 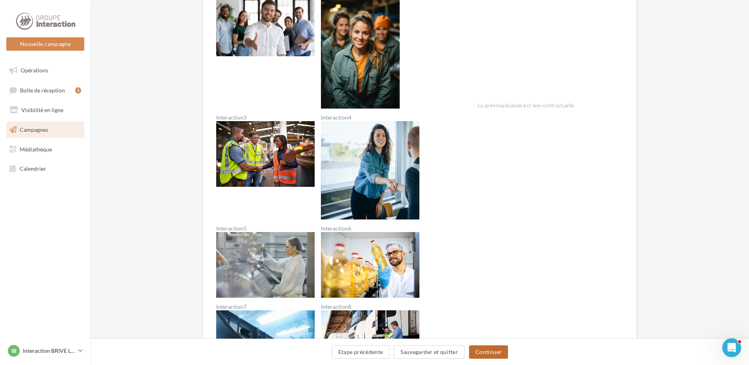 What do you see at coordinates (265, 118) in the screenshot?
I see `label: Interaction3` at bounding box center [265, 118].